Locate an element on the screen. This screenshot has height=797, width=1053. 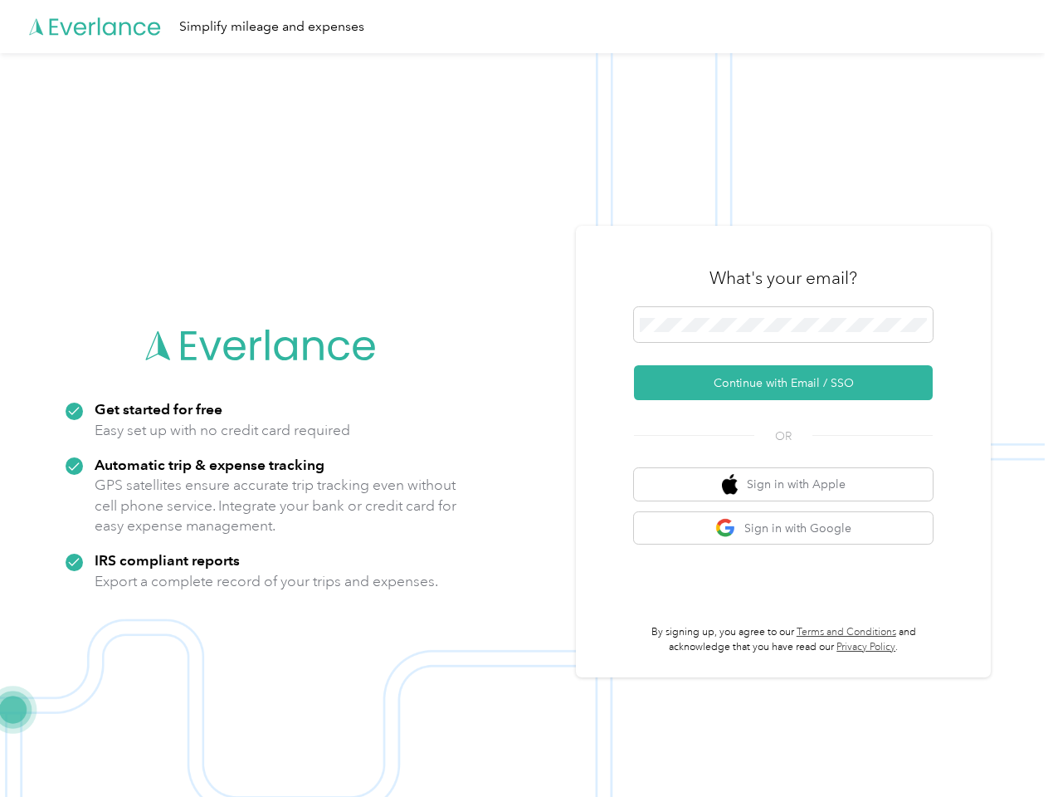
div: Simplify mileage and expenses is located at coordinates (271, 27).